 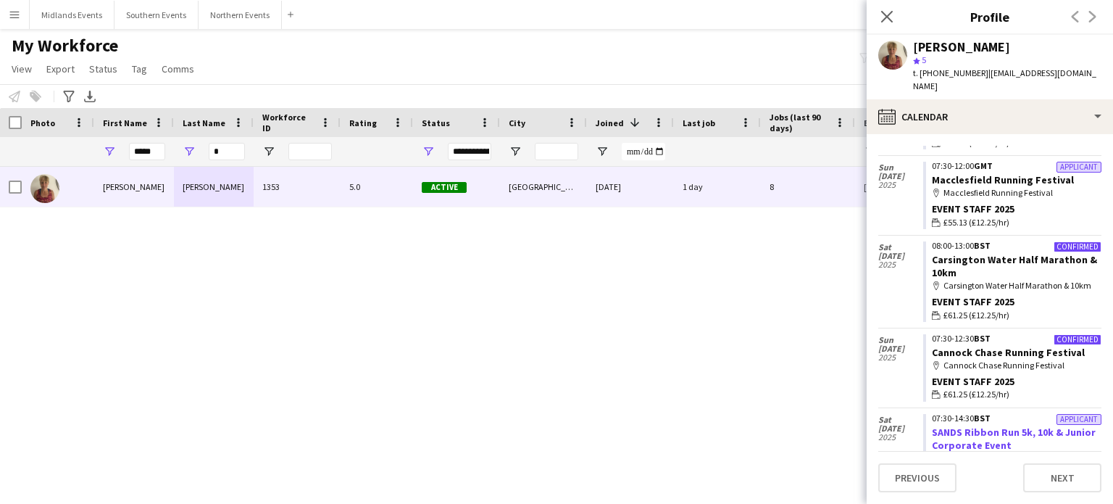 What do you see at coordinates (800, 123) in the screenshot?
I see `span: Jobs (last 90 days)` at bounding box center [800, 123].